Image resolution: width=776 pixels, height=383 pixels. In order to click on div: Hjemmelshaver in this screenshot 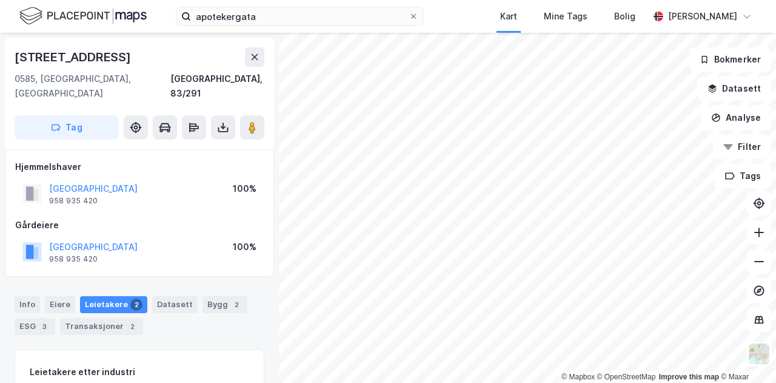, I will do `click(139, 167)`.